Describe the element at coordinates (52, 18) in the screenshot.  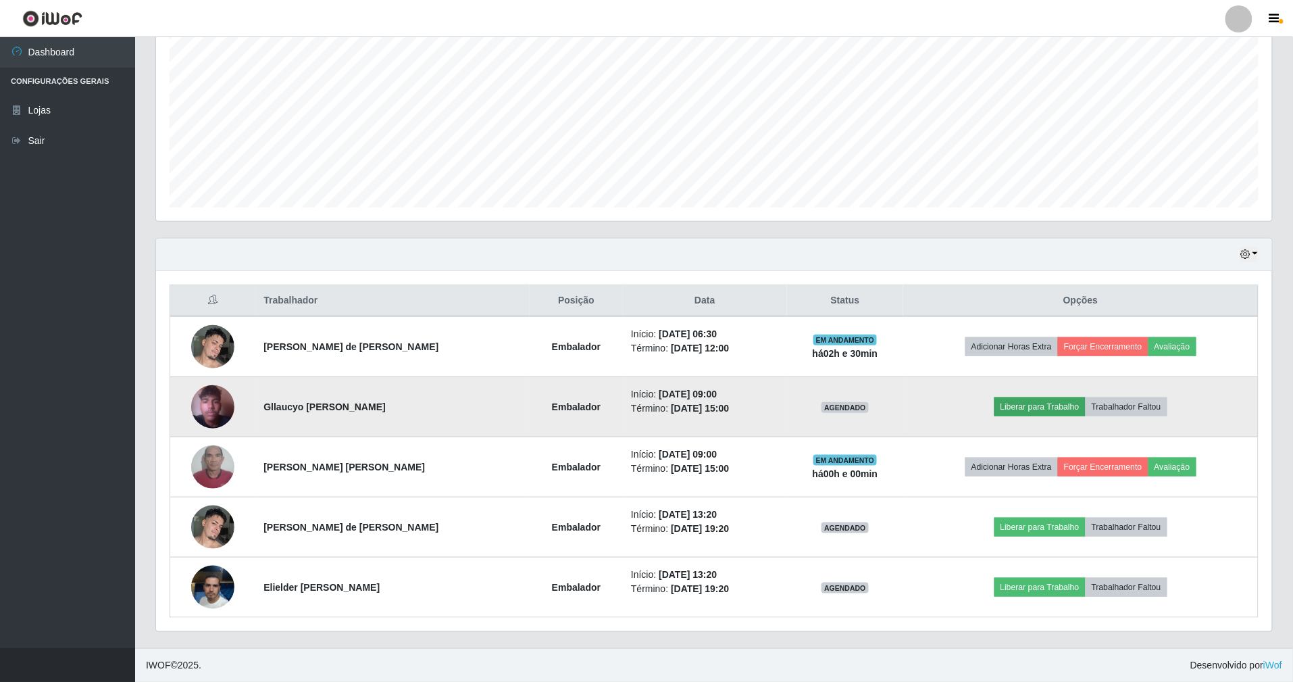
I see `img: CoreUI Logo` at that location.